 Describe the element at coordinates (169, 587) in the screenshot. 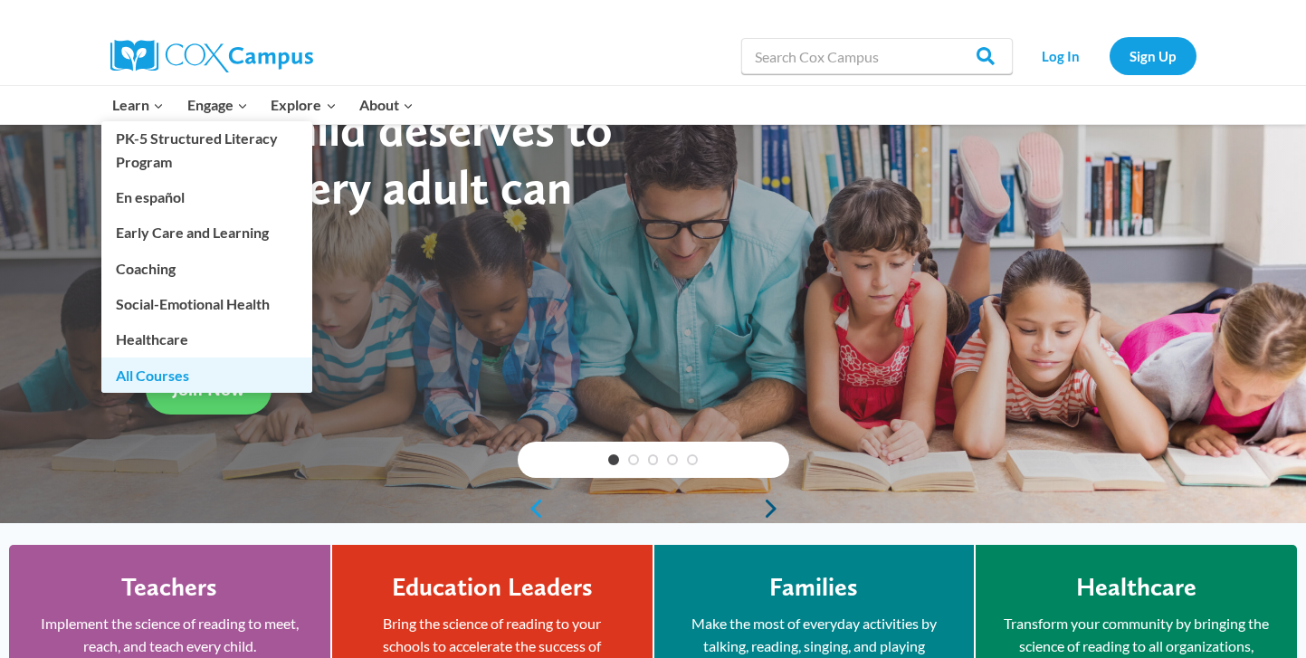

I see `h4: Teachers` at that location.